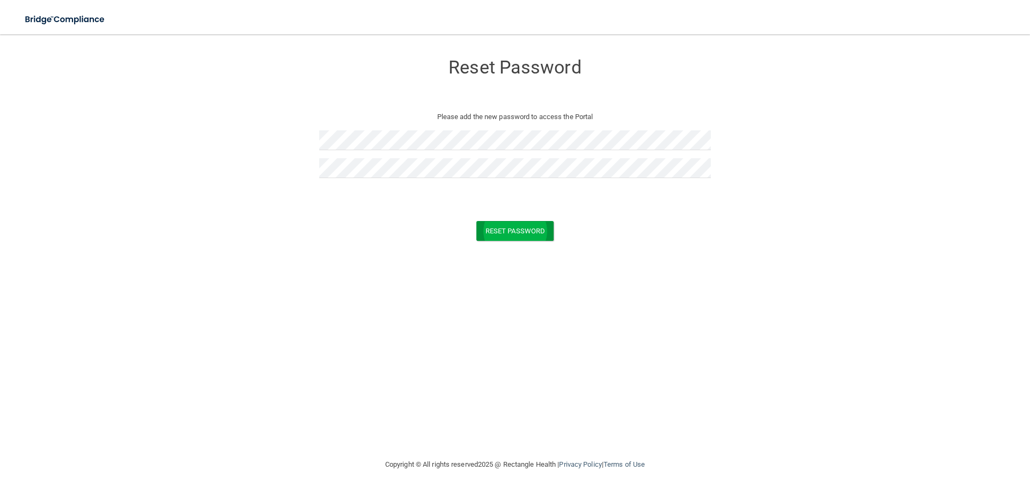 The image size is (1030, 493). Describe the element at coordinates (624, 464) in the screenshot. I see `a: Terms of Use` at that location.